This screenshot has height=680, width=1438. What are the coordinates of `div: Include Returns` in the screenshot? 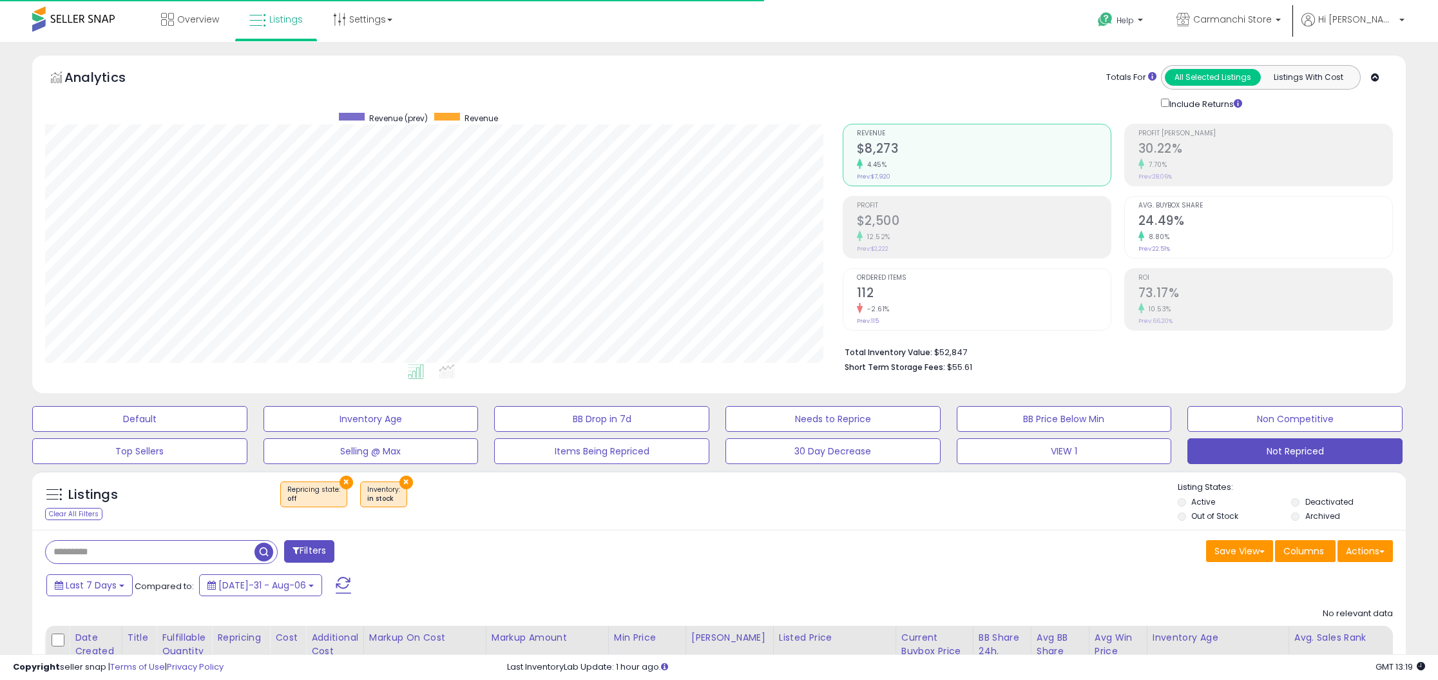 It's located at (1204, 103).